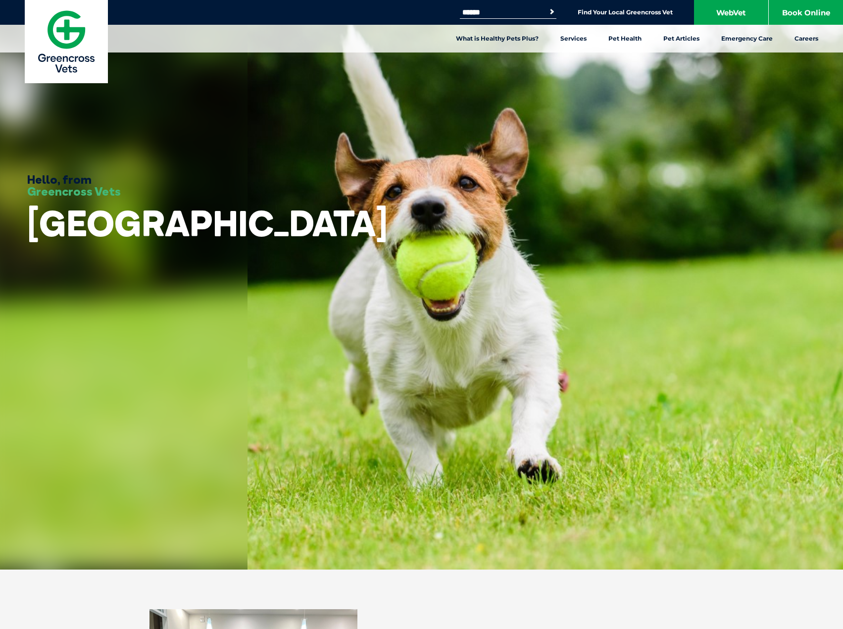 The image size is (843, 629). What do you see at coordinates (74, 191) in the screenshot?
I see `span: Greencross Vets` at bounding box center [74, 191].